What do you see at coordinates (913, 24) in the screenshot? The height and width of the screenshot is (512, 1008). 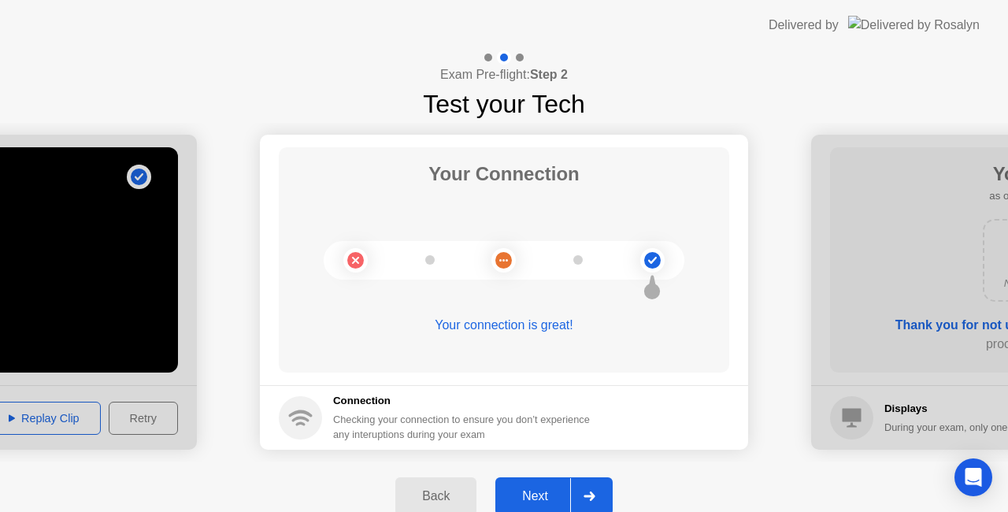 I see `img: Delivered by Rosalyn` at bounding box center [913, 24].